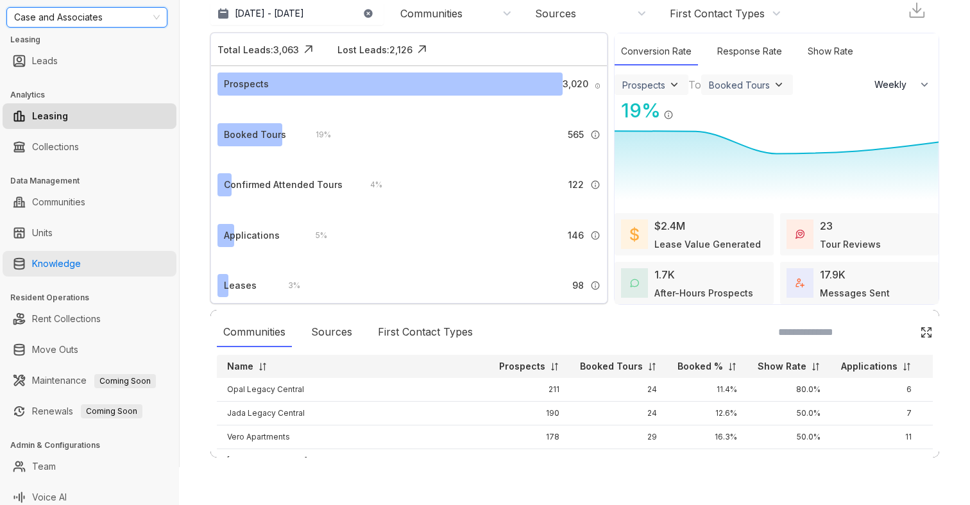 The height and width of the screenshot is (505, 970). I want to click on span: 98, so click(578, 285).